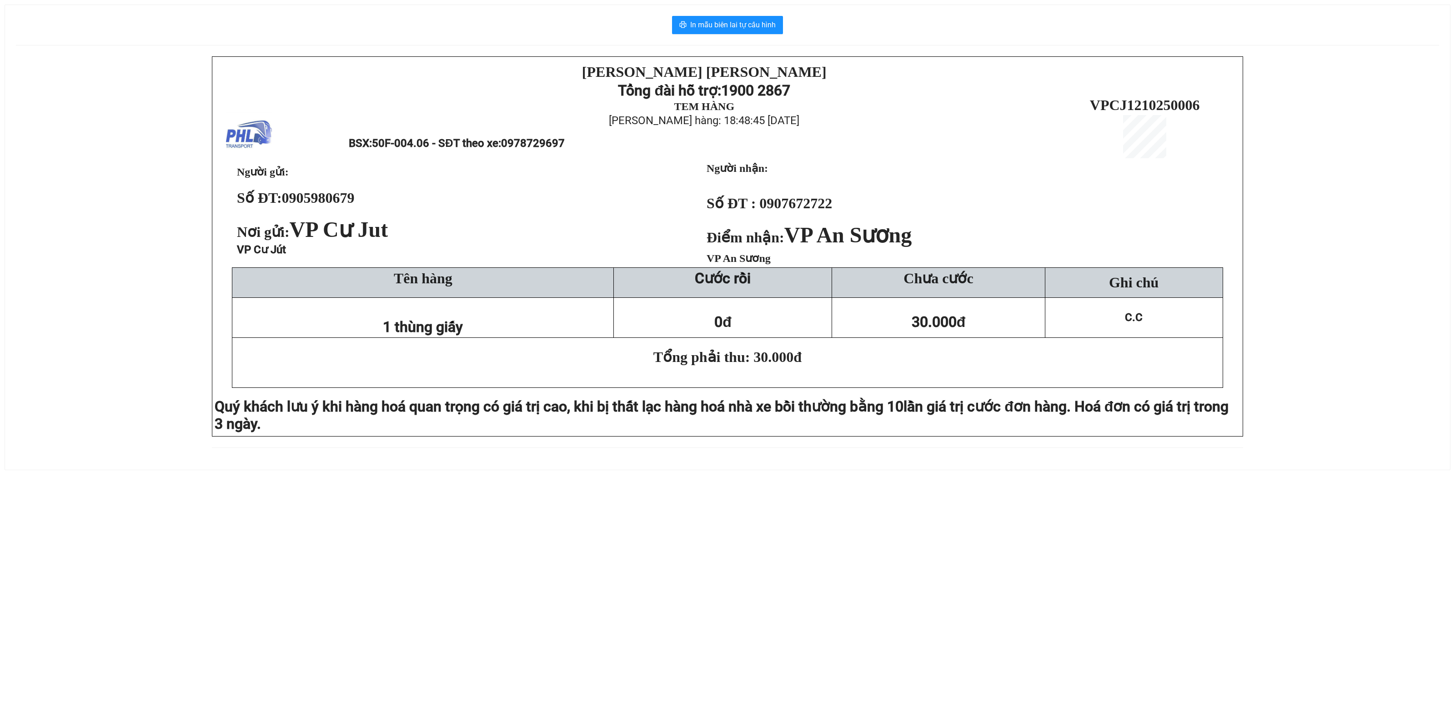 The image size is (1455, 703). What do you see at coordinates (704, 106) in the screenshot?
I see `strong: TEM HÀNG` at bounding box center [704, 106].